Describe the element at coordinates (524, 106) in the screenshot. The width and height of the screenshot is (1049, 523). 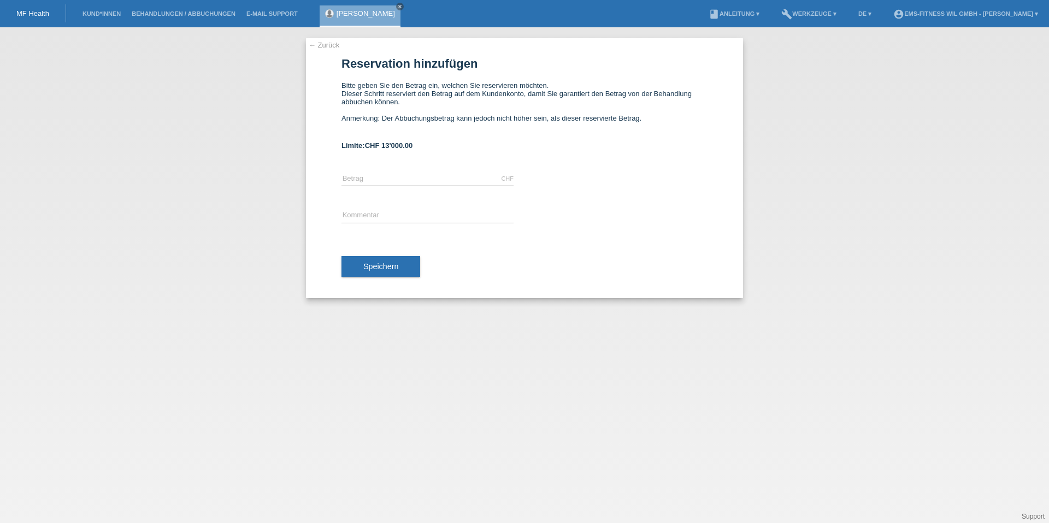
I see `div: Bitte geben Sie den Betrag ein, welchen Sie reservieren möchten. Dieser Schritt reserviert den Be...` at that location.